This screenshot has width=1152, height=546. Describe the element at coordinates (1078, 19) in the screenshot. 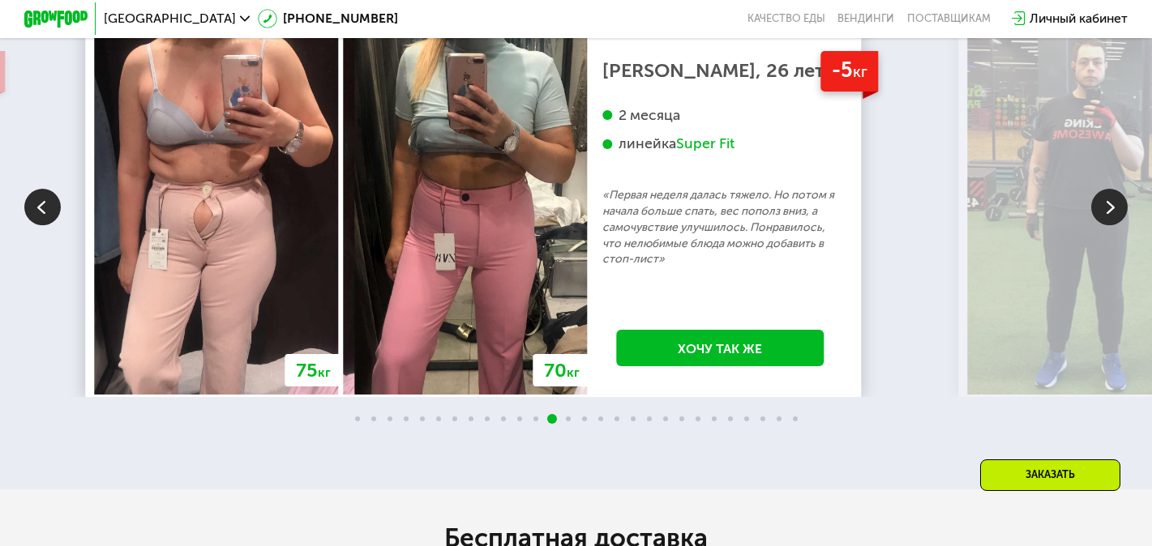

I see `div: Личный кабинет` at that location.